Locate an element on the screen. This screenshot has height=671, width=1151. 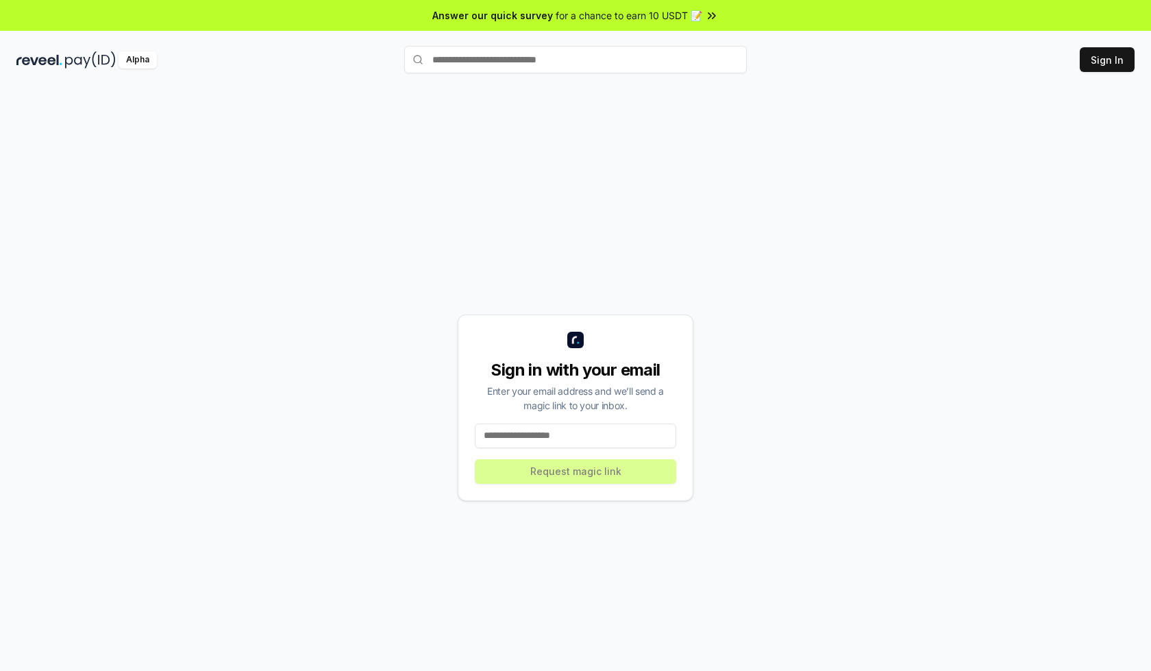
img: logo_small is located at coordinates (575, 340).